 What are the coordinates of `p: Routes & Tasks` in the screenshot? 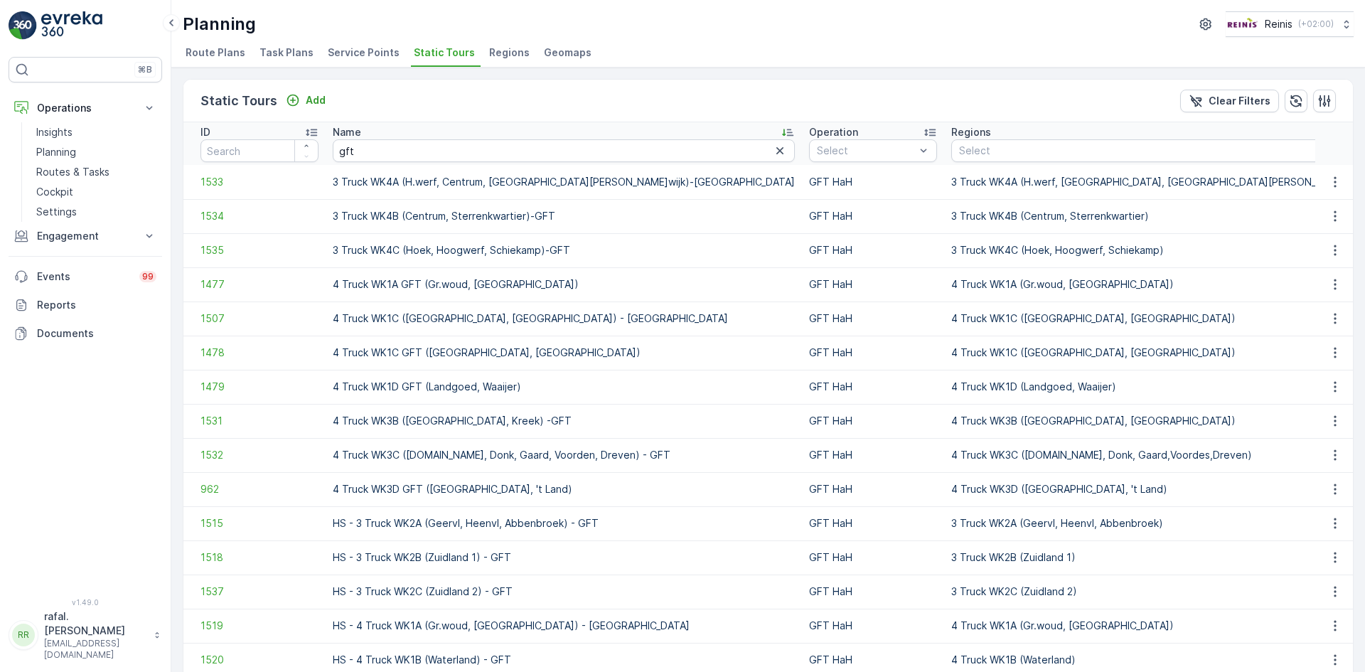 It's located at (72, 172).